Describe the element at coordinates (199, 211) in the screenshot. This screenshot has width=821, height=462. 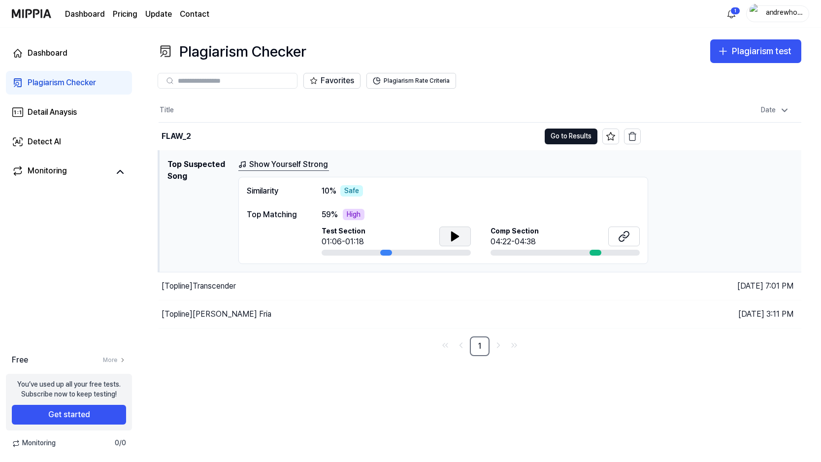
I see `h1: Top Suspected Song` at that location.